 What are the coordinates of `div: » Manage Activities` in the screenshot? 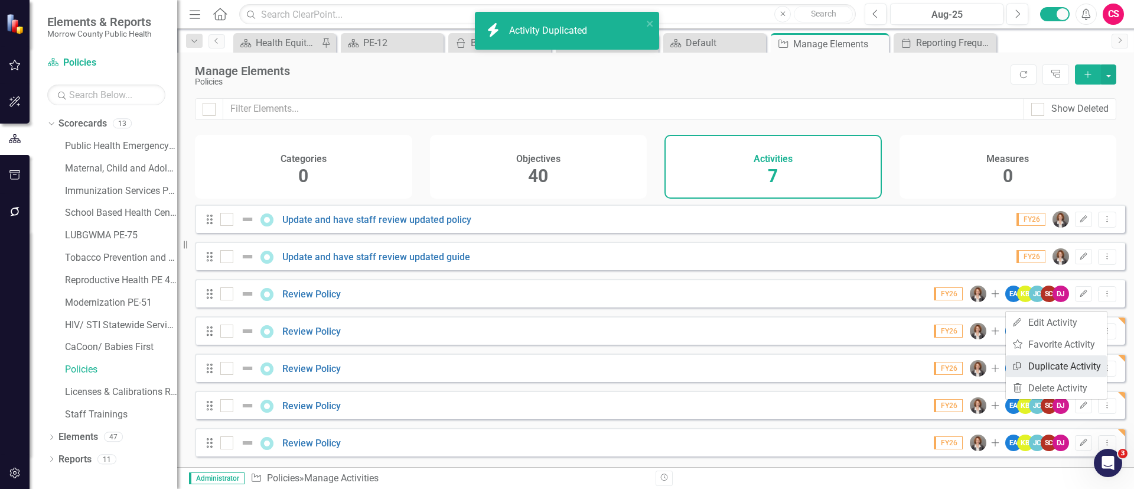 It's located at (448, 478).